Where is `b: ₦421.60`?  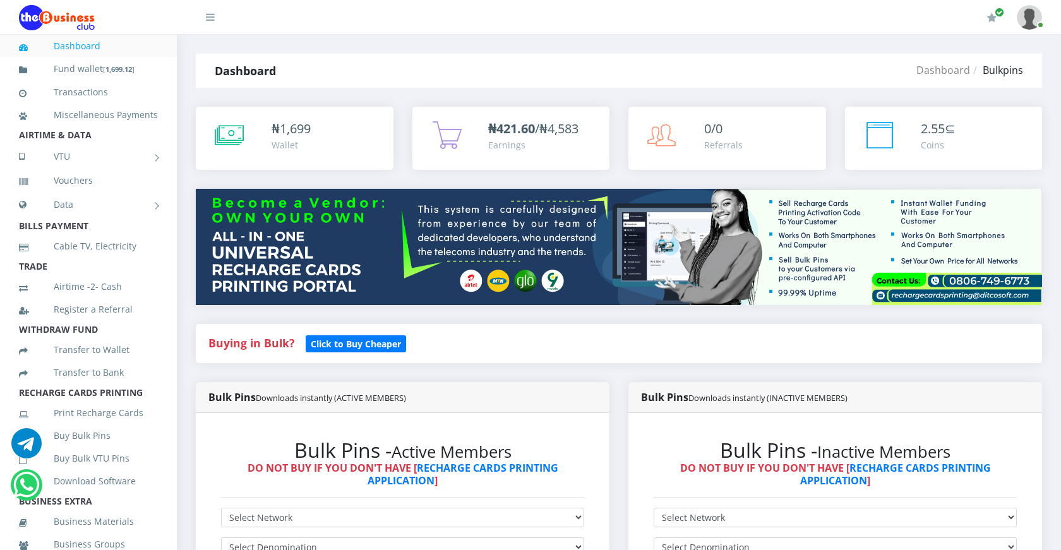
b: ₦421.60 is located at coordinates (512, 128).